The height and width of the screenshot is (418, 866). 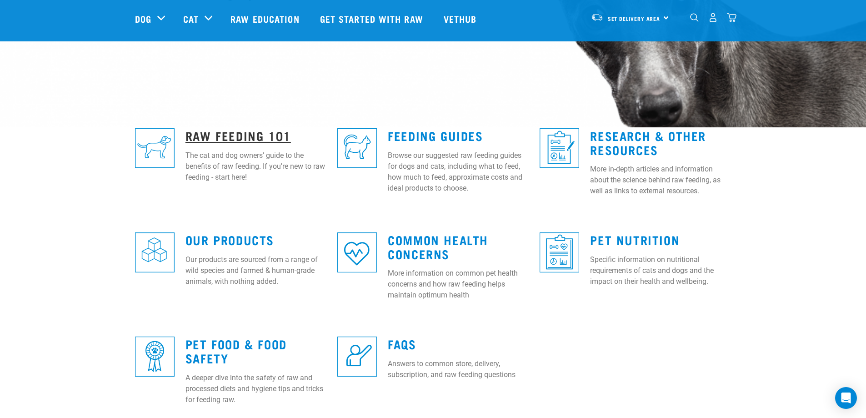 I want to click on a: Raw Education, so click(x=266, y=19).